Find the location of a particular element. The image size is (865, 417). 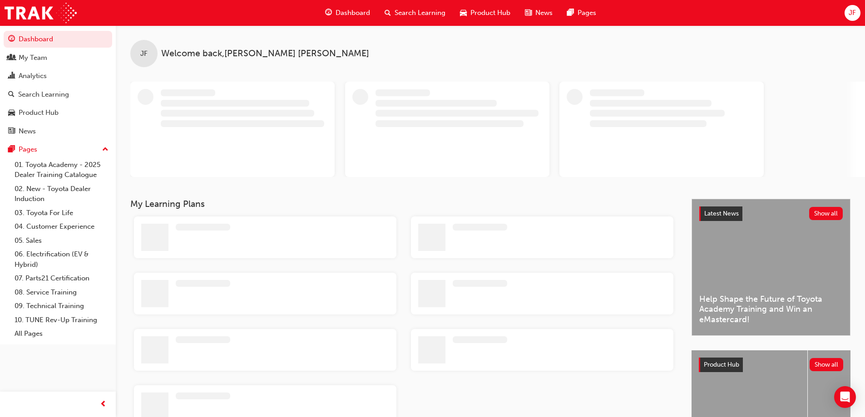

button: DashboardMy TeamAnalyticsSearch LearningProduct HubNews is located at coordinates (58, 85).